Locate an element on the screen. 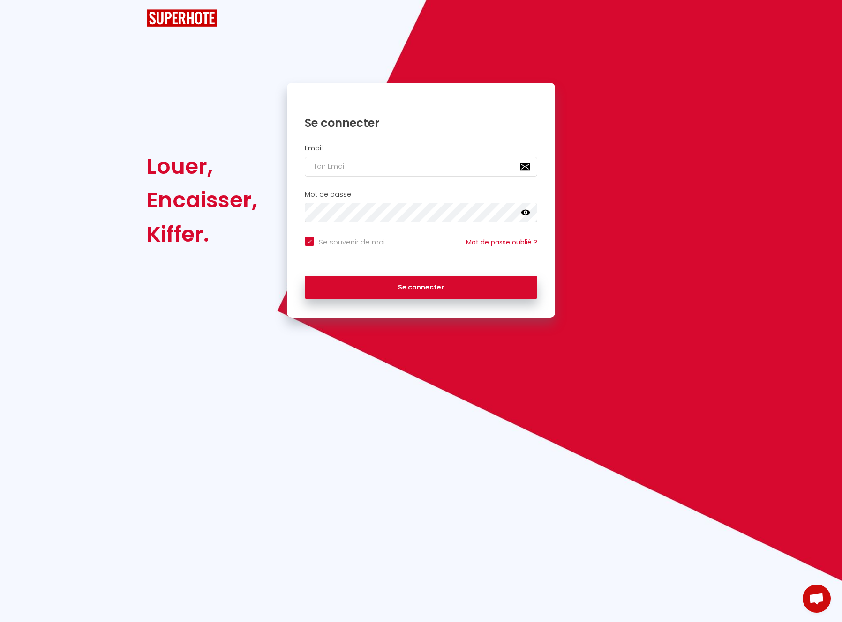 This screenshot has height=622, width=842. img: SuperHote logo is located at coordinates (182, 18).